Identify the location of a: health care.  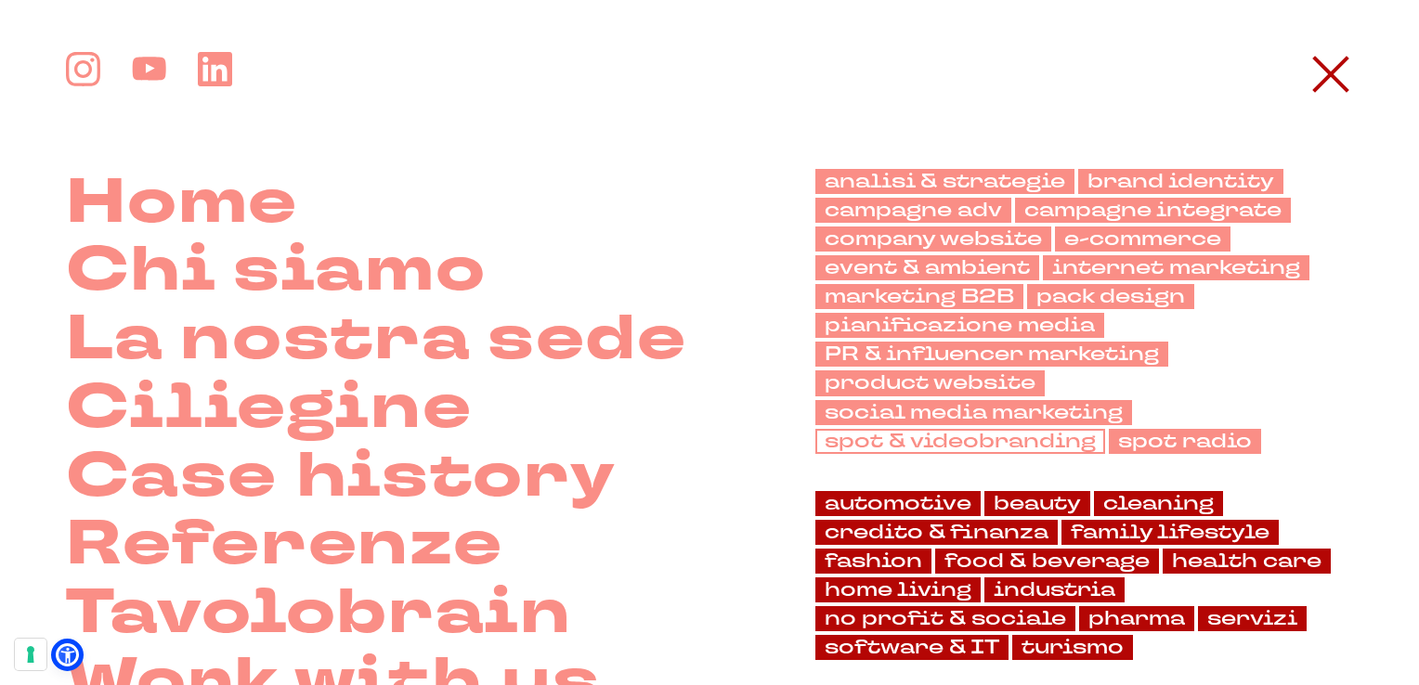
(1246, 561).